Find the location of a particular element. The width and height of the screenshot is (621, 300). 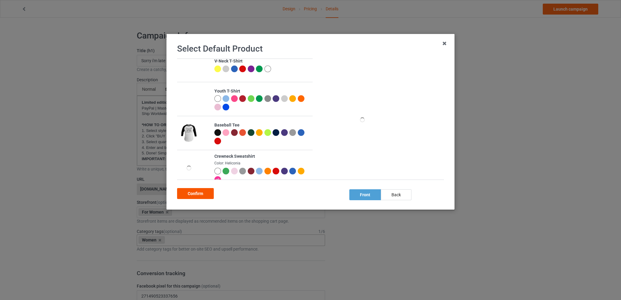

div: Crewneck Sweatshirt is located at coordinates (262, 157).